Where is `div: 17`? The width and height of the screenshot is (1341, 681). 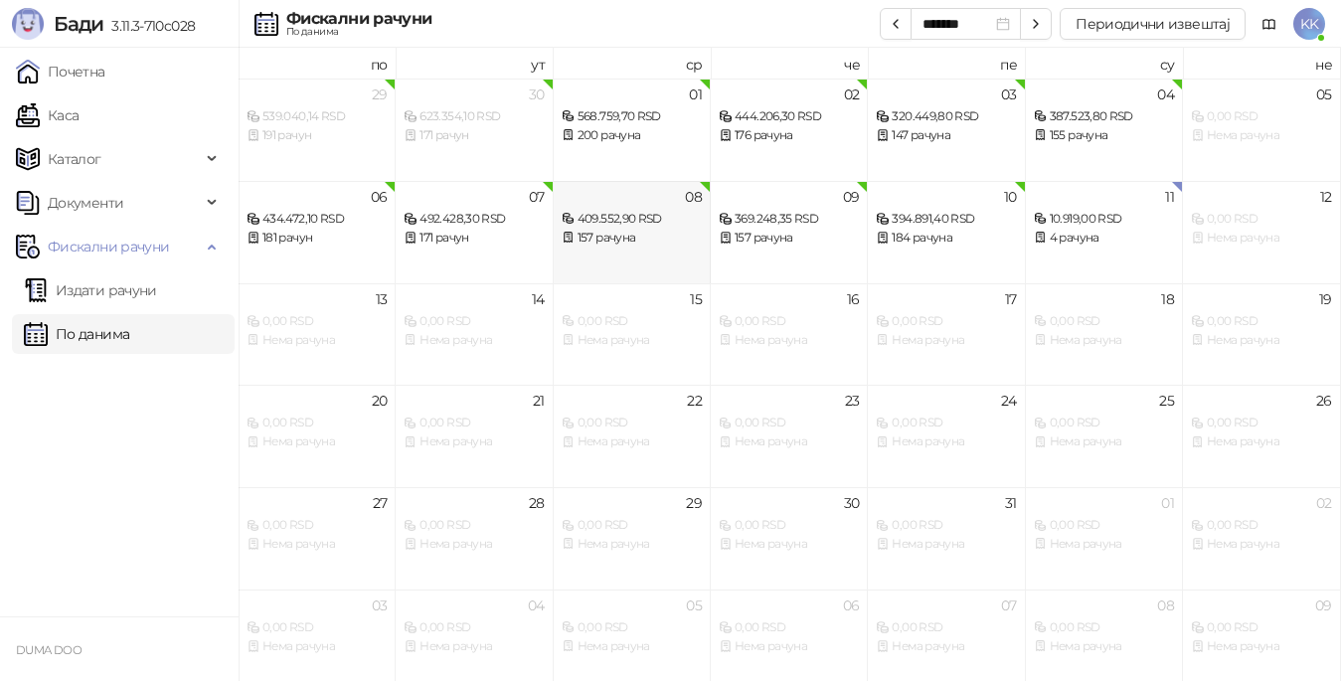
div: 17 is located at coordinates (1011, 299).